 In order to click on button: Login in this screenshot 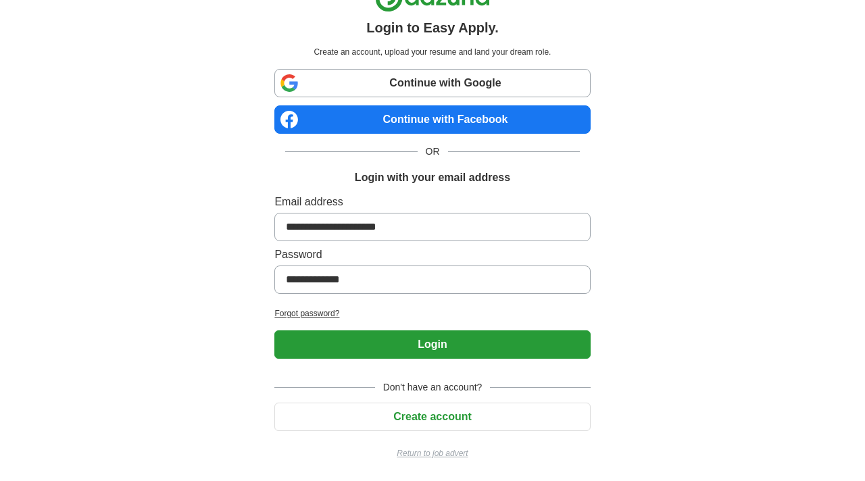, I will do `click(432, 345)`.